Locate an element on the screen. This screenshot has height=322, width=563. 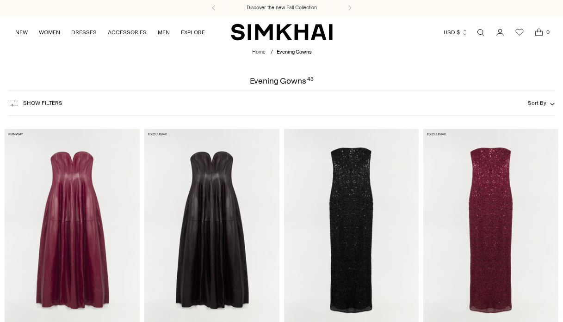
a: WOMEN is located at coordinates (49, 32).